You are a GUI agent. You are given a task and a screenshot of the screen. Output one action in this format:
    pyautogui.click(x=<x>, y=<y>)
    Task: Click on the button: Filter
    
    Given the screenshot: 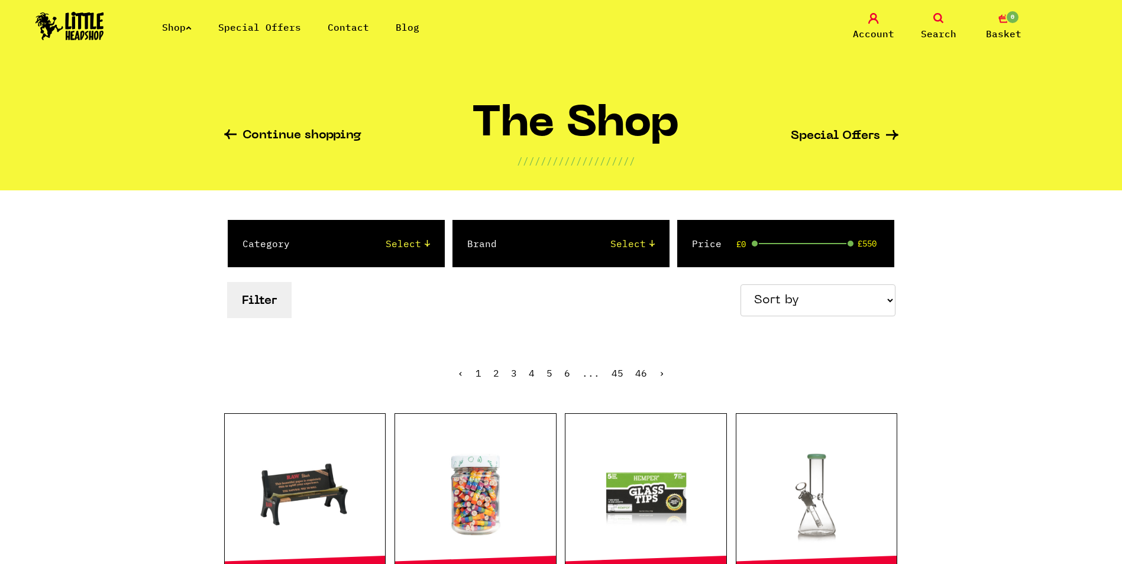 What is the action you would take?
    pyautogui.click(x=259, y=300)
    